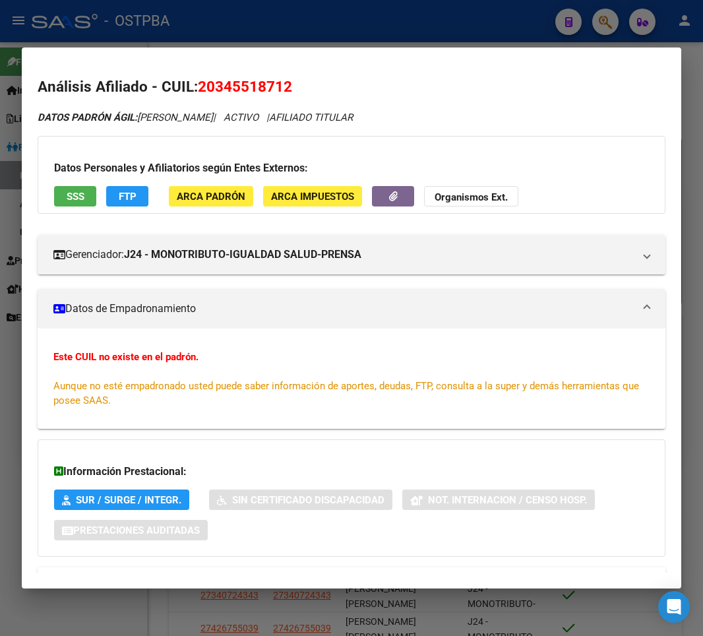 Image resolution: width=703 pixels, height=636 pixels. What do you see at coordinates (137, 530) in the screenshot?
I see `span: Prestaciones Auditadas` at bounding box center [137, 530].